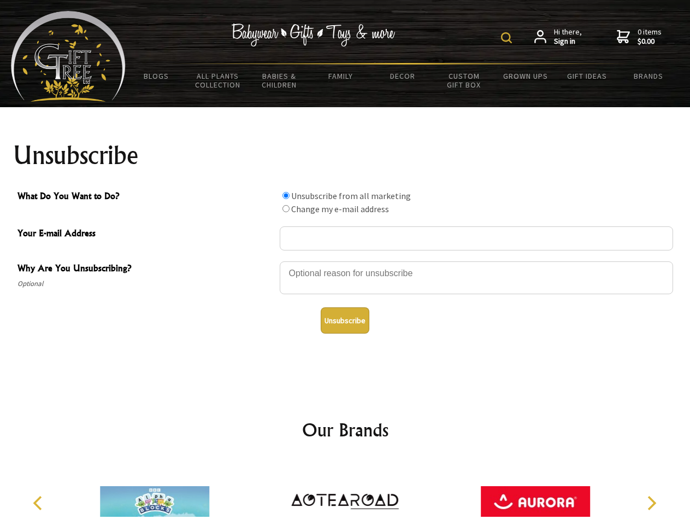 This screenshot has height=525, width=690. What do you see at coordinates (477, 238) in the screenshot?
I see `input: Your E-mail Address` at bounding box center [477, 238].